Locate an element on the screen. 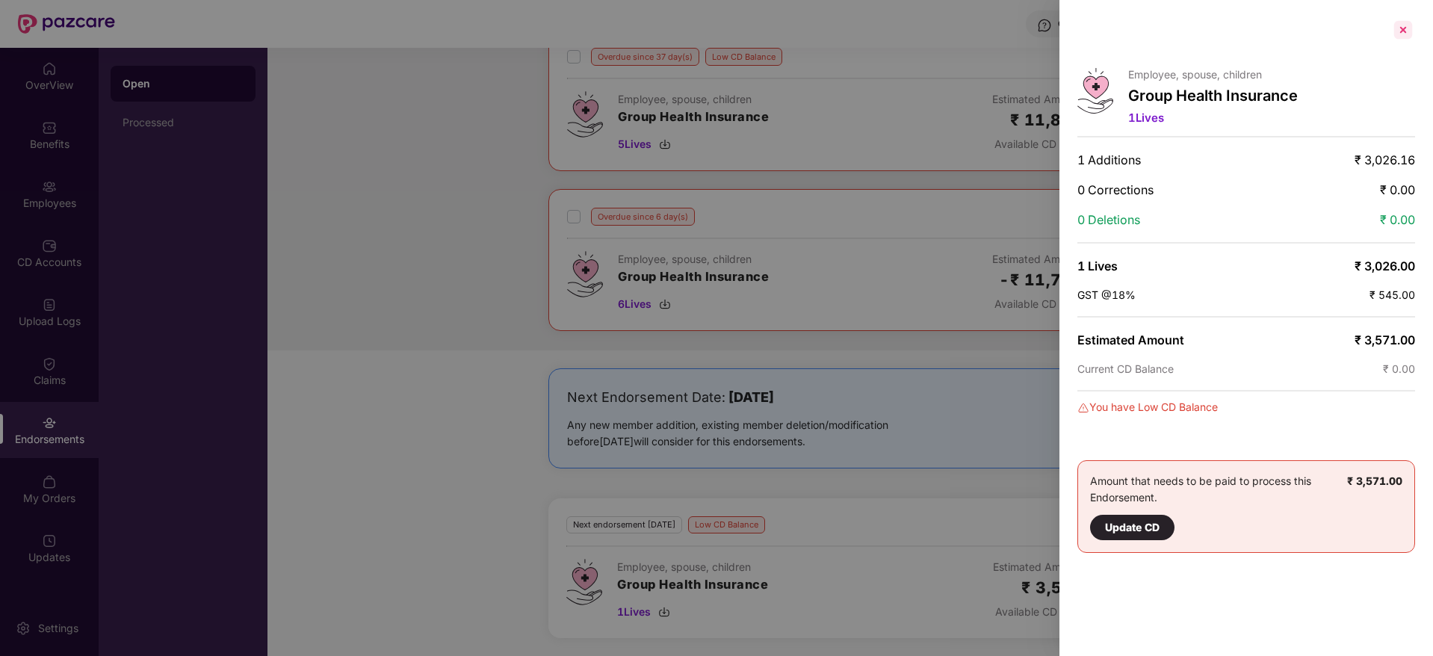 This screenshot has width=1433, height=656. img: svg+xml;base64,PHN2ZyB4bWxucz0iaHR0cDovL3d3dy53My5vcmcvMjAwMC9zdmciIHdpZHRoPSI0Ny43MTQiIGhlaWdodD... is located at coordinates (1095, 90).